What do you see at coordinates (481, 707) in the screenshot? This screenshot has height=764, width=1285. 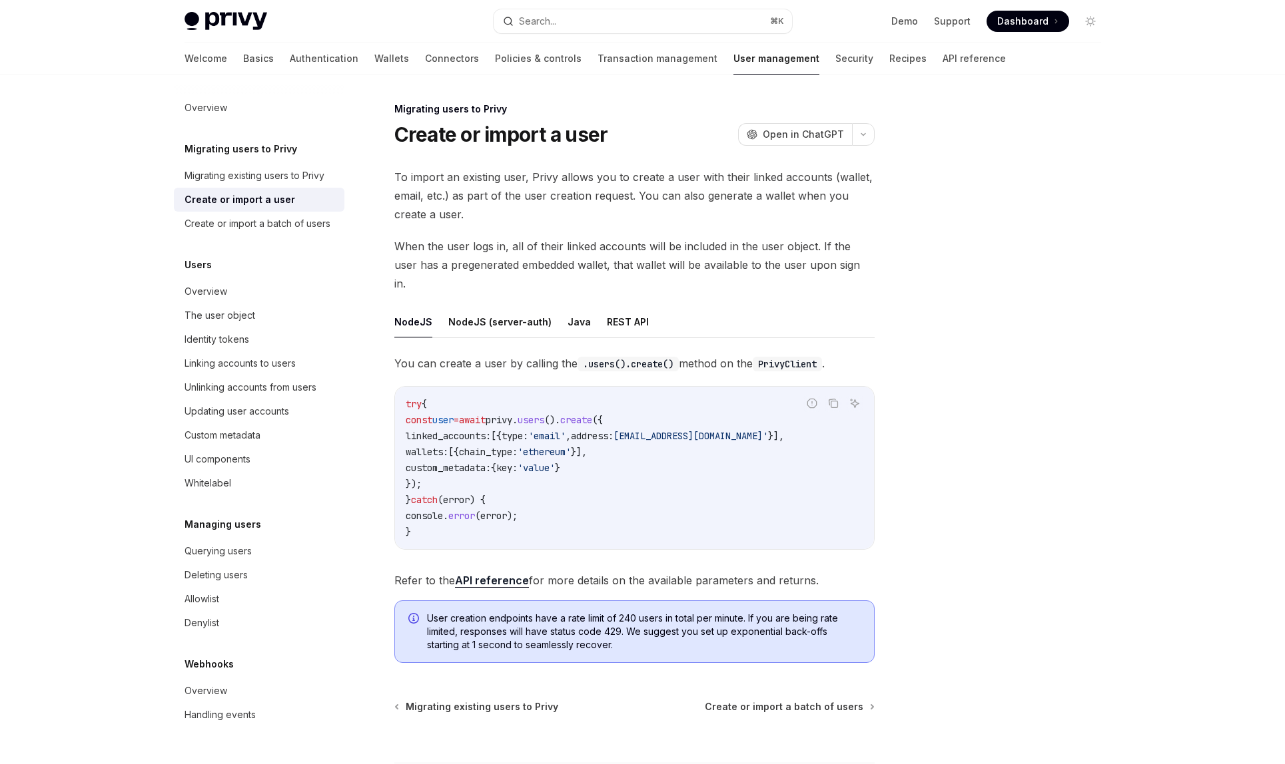 I see `span: Migrating existing users to Privy` at bounding box center [481, 707].